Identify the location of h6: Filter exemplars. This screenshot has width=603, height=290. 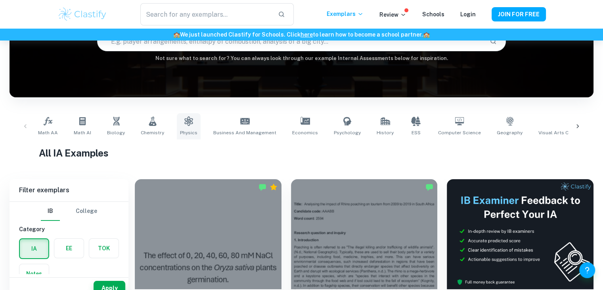
(69, 190).